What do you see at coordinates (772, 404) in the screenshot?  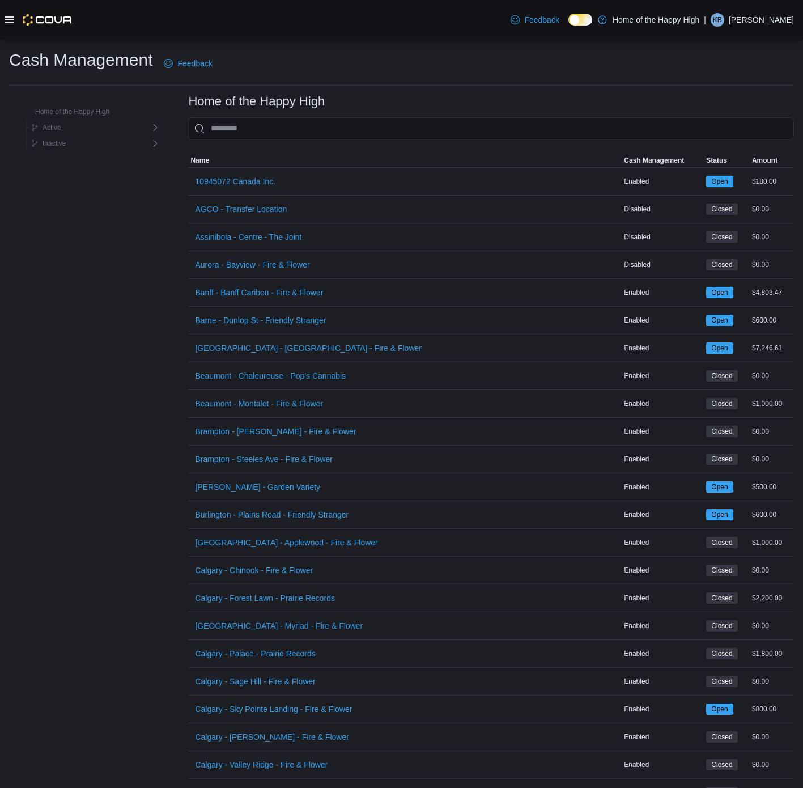 I see `div: $1,000.00` at bounding box center [772, 404].